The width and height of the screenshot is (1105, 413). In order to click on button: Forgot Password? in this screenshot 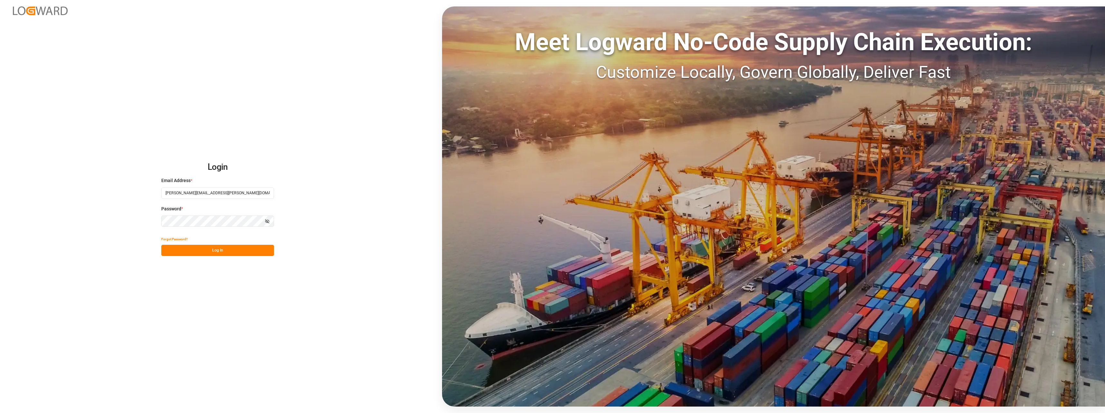, I will do `click(174, 239)`.